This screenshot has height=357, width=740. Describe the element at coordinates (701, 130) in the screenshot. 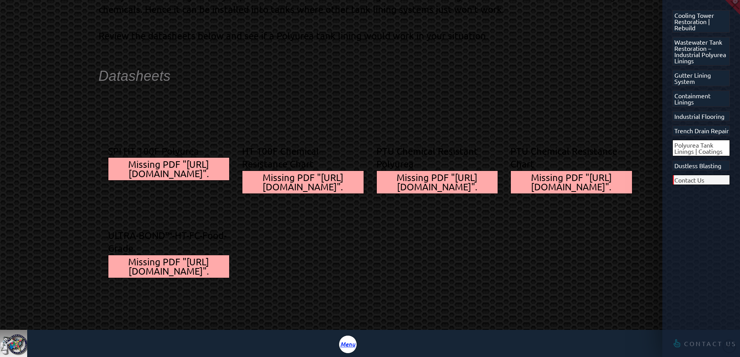

I see `span: Trench Drain Repair` at that location.